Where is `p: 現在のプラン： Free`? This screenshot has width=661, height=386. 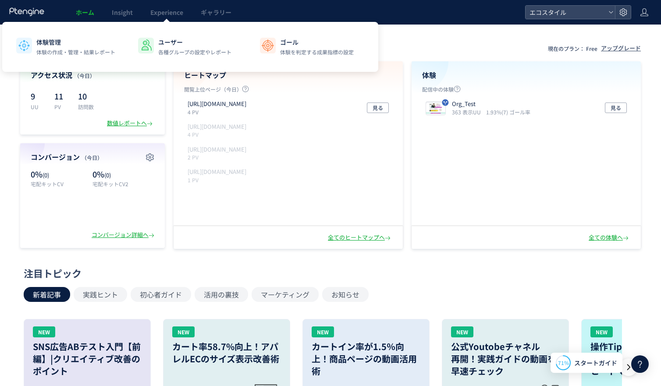 p: 現在のプラン： Free is located at coordinates (573, 48).